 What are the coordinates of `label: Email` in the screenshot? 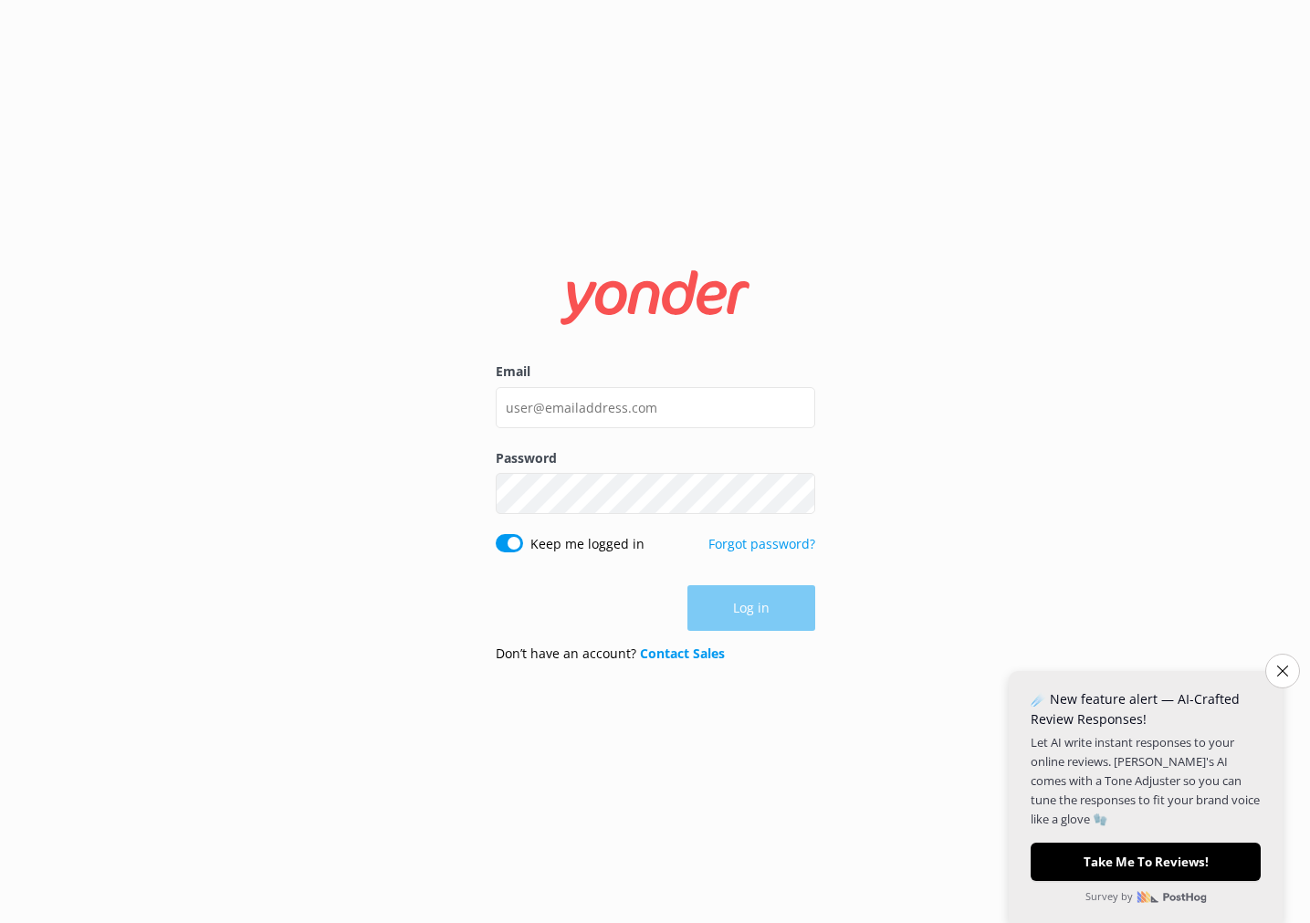 It's located at (655, 372).